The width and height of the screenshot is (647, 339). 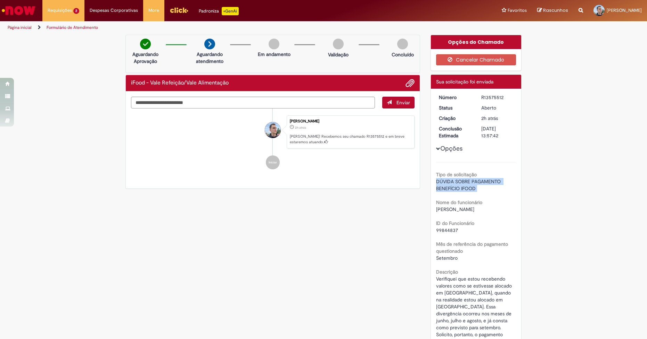 What do you see at coordinates (469, 185) in the screenshot?
I see `span: DÚVIDA SOBRE PAGAMENTO BENEFÍCIO IFOOD` at bounding box center [469, 185].